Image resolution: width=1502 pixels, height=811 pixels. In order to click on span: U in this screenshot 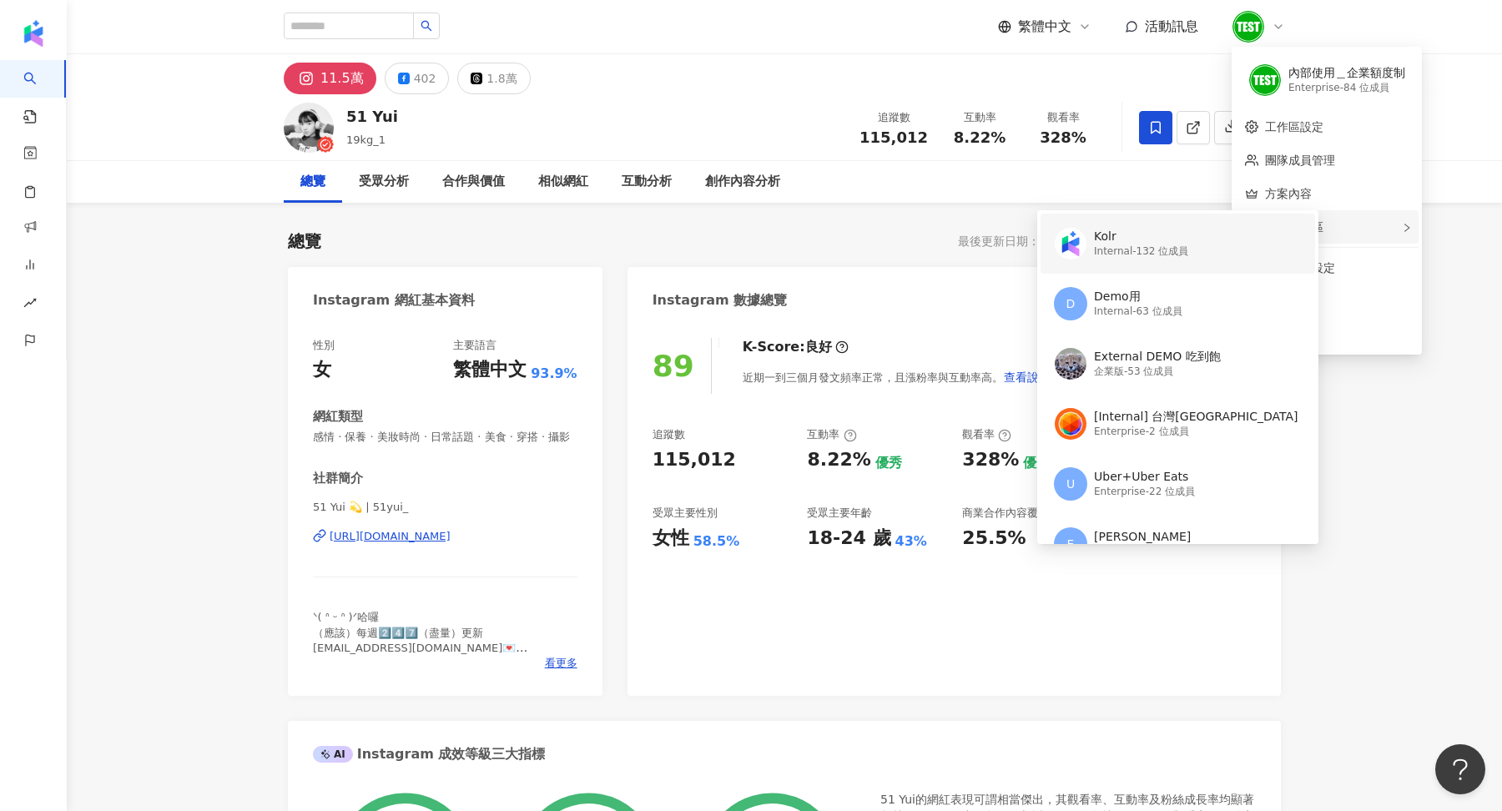, I will do `click(1070, 484)`.